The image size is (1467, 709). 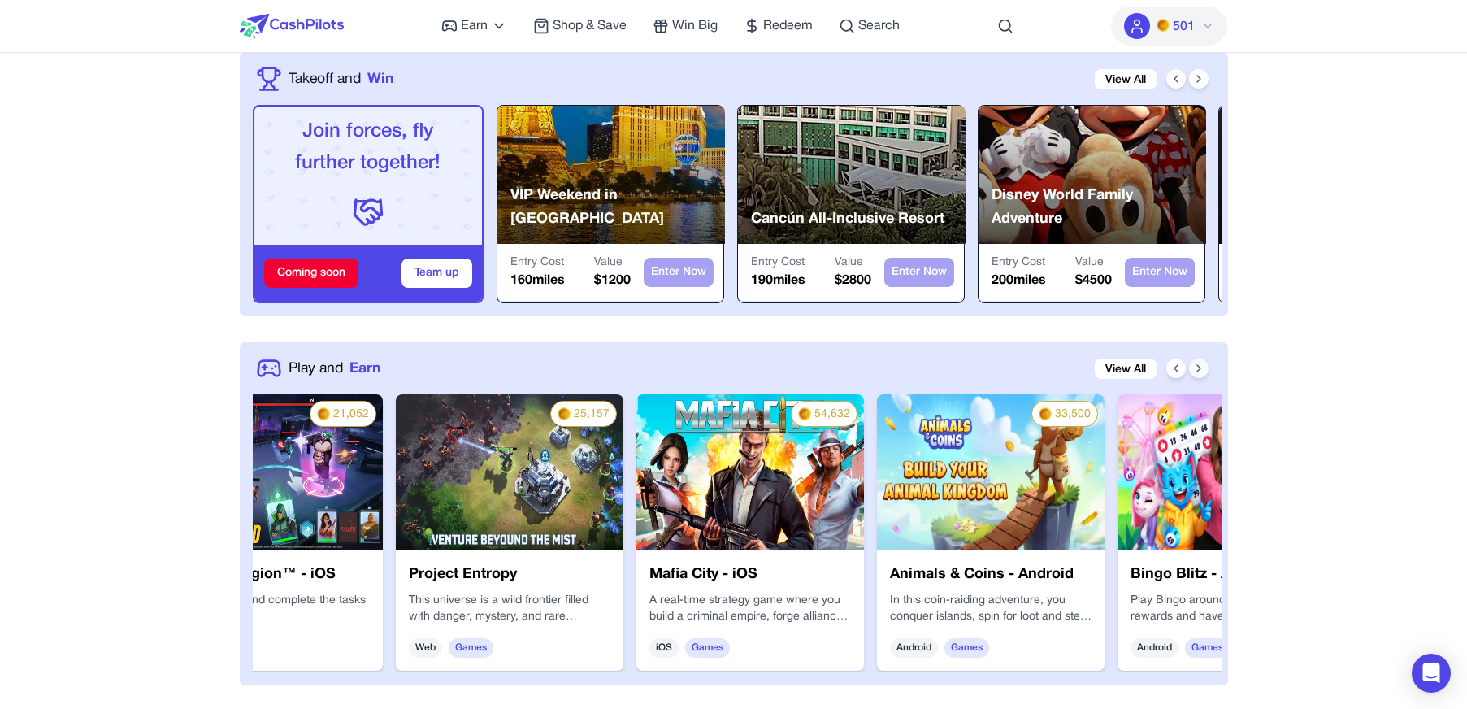 I want to click on img: CashPilots Logo, so click(x=292, y=26).